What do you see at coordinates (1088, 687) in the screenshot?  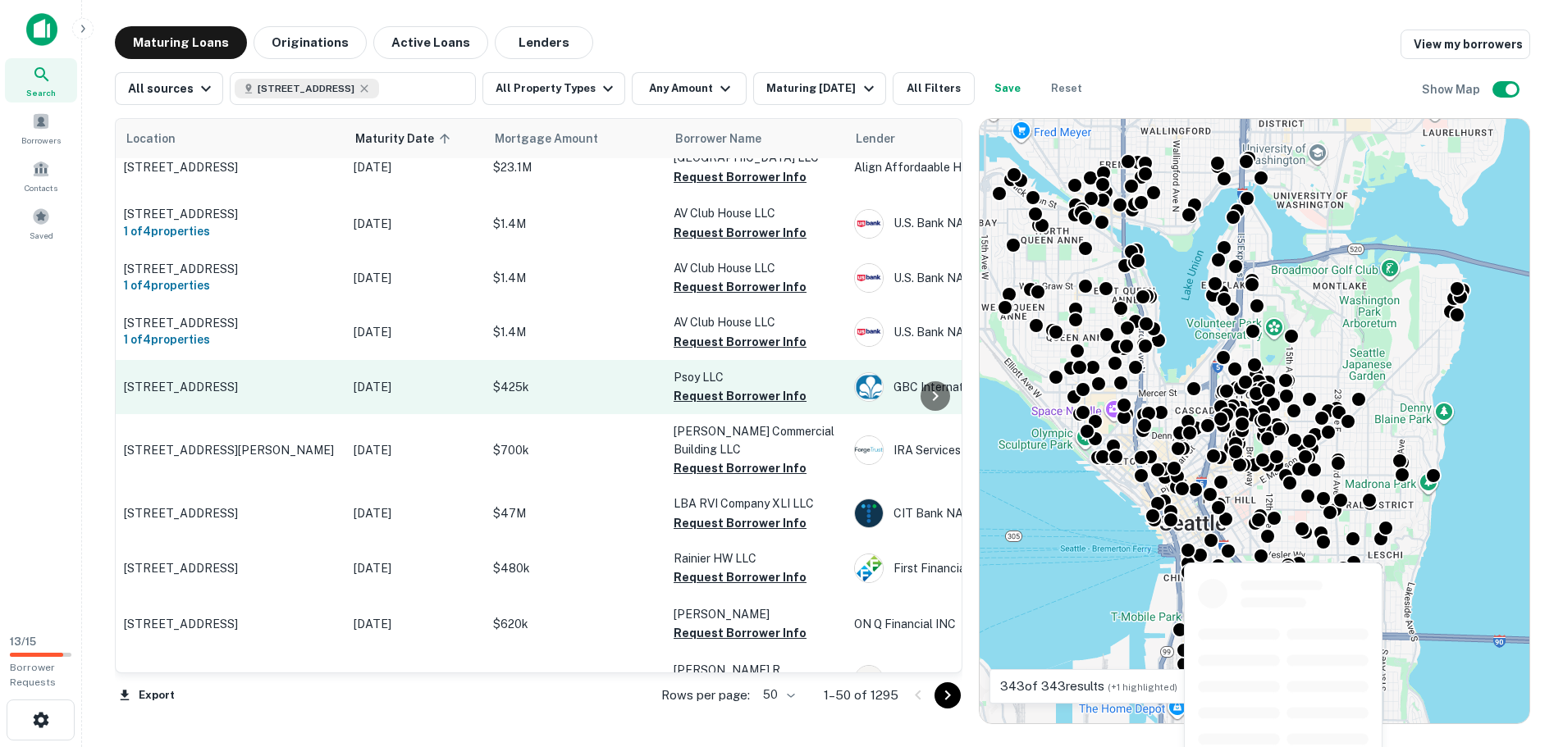 I see `p: 343 of 343 results` at bounding box center [1088, 687].